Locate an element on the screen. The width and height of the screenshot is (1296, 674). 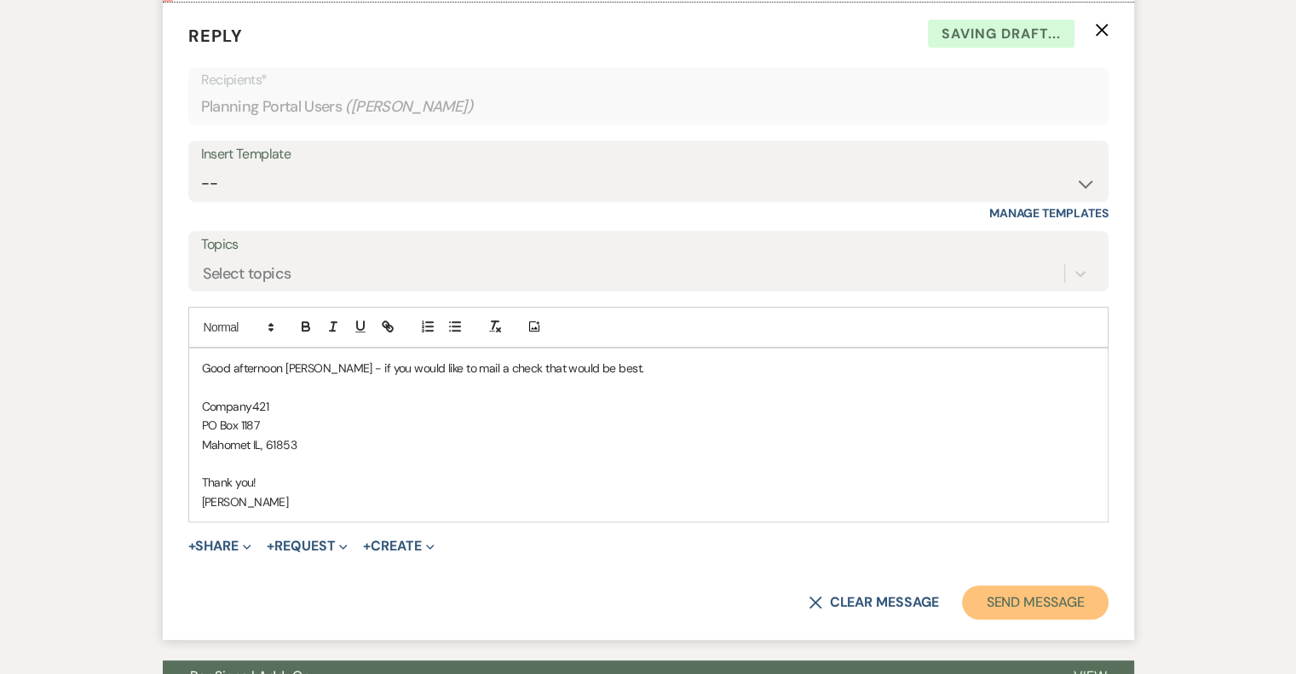
div: Planning Portal Users is located at coordinates (649, 107).